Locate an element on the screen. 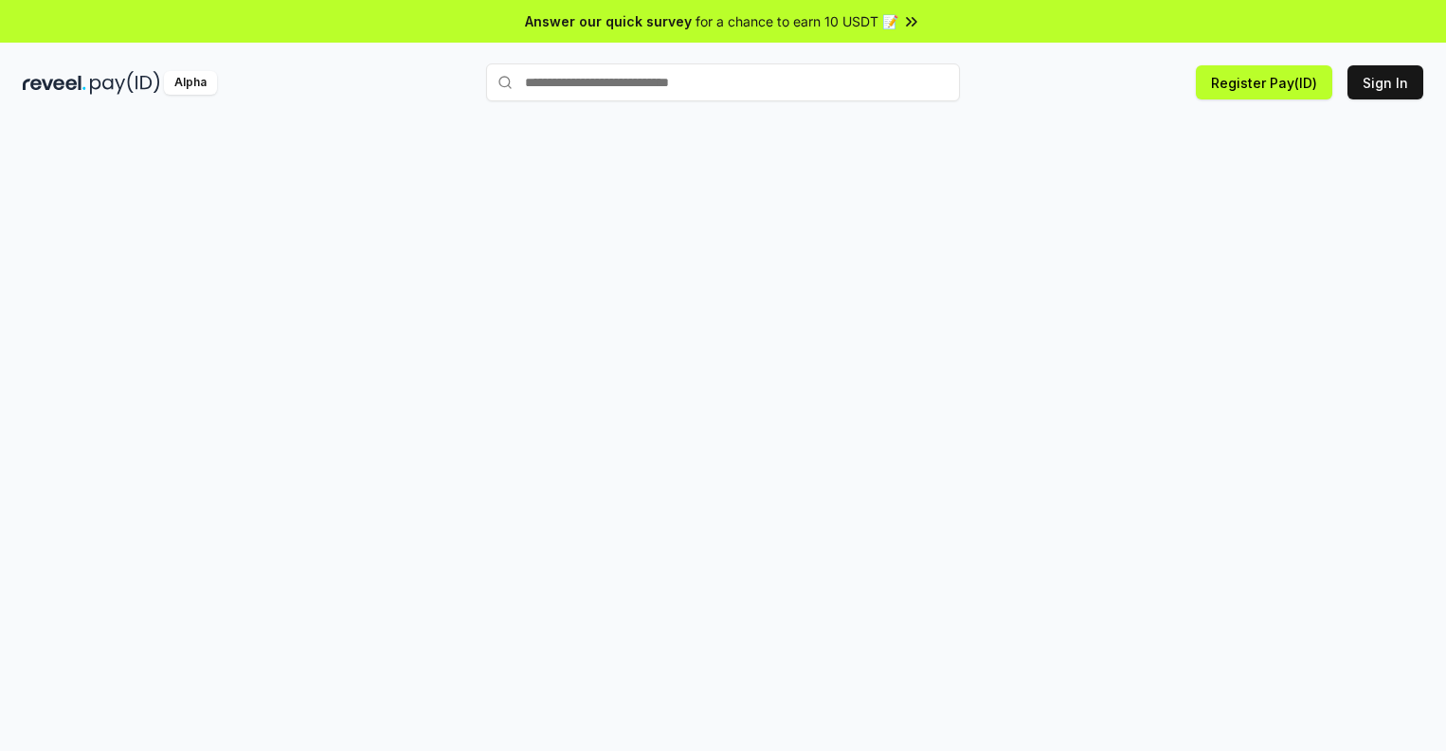 The image size is (1446, 751). button: Register Pay(ID) is located at coordinates (1264, 82).